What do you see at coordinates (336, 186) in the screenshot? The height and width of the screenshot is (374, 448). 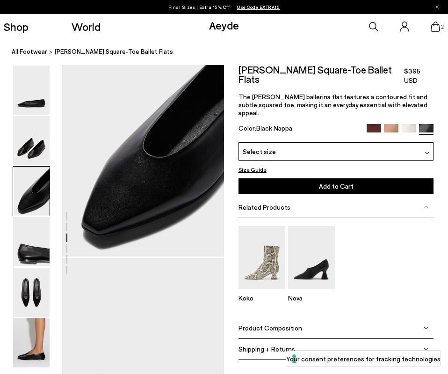 I see `span: Add to Cart` at bounding box center [336, 186].